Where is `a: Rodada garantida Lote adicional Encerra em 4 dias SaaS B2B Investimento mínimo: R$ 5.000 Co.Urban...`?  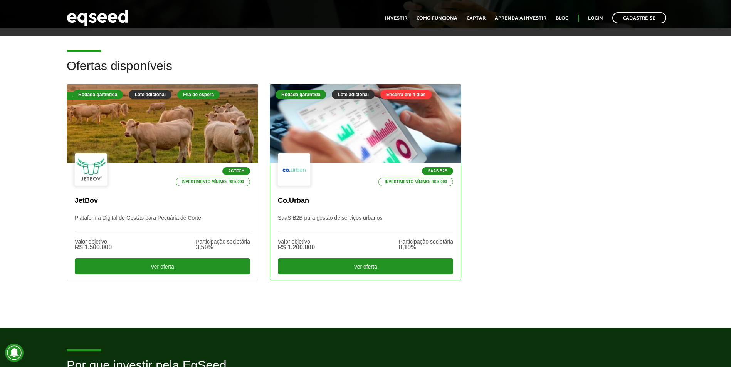
a: Rodada garantida Lote adicional Encerra em 4 dias SaaS B2B Investimento mínimo: R$ 5.000 Co.Urban... is located at coordinates (365, 183).